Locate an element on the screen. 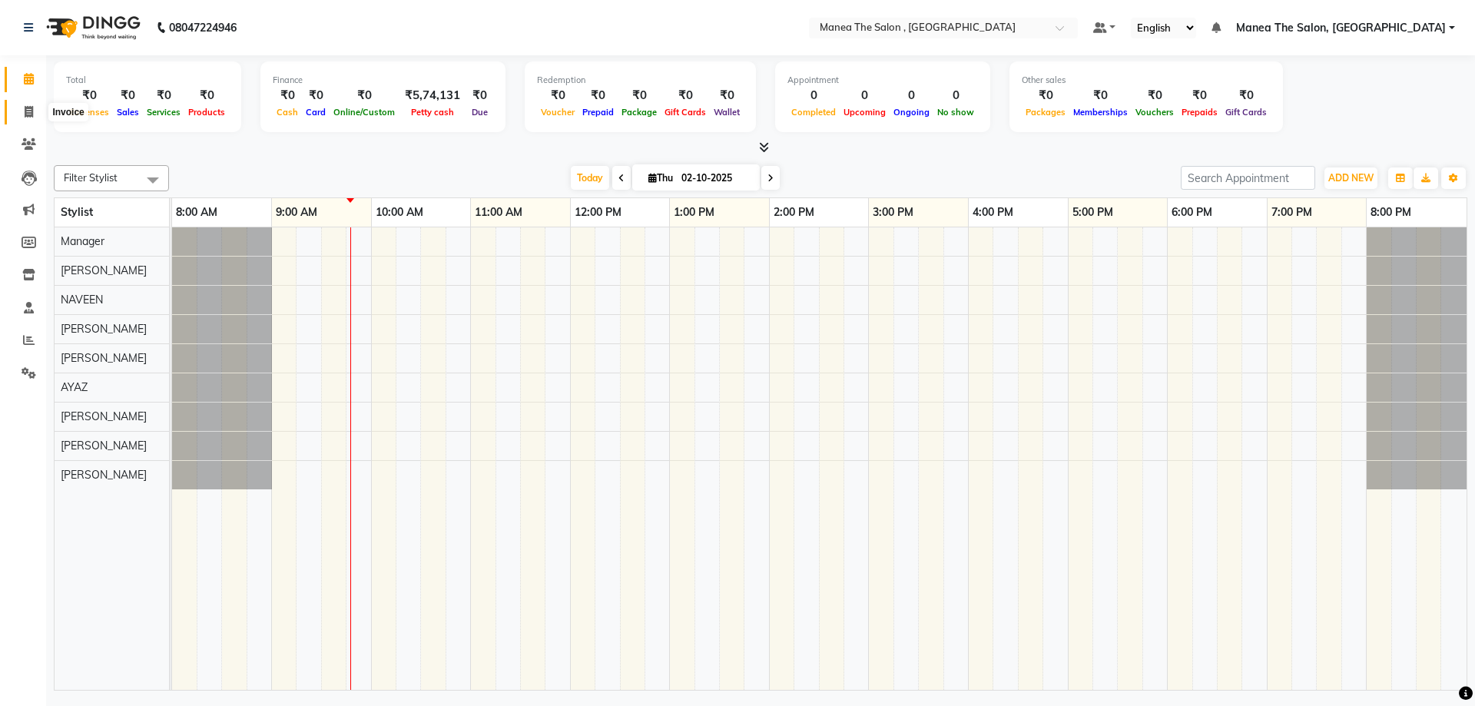 Image resolution: width=1475 pixels, height=706 pixels. span: Due is located at coordinates (479, 112).